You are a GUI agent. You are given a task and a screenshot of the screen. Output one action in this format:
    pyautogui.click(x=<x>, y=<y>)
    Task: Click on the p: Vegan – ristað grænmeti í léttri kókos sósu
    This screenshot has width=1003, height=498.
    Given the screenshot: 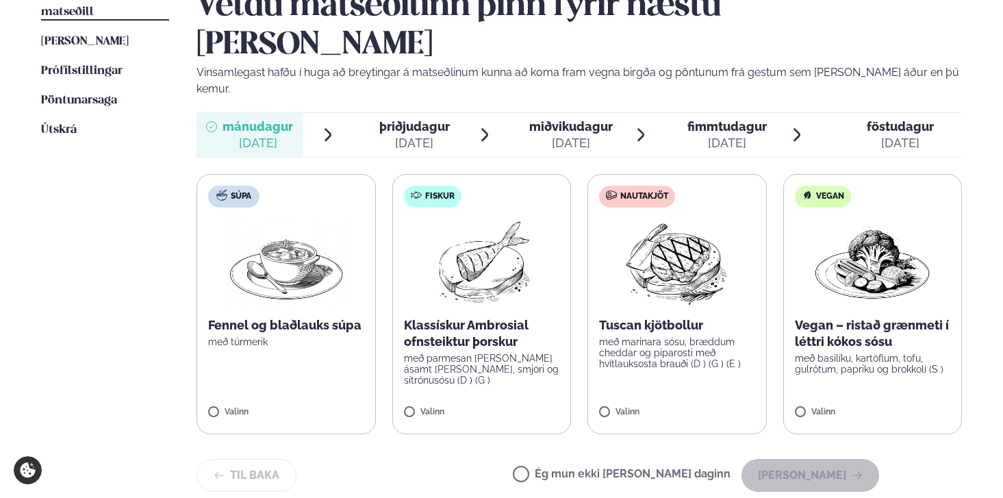 What is the action you would take?
    pyautogui.click(x=873, y=333)
    